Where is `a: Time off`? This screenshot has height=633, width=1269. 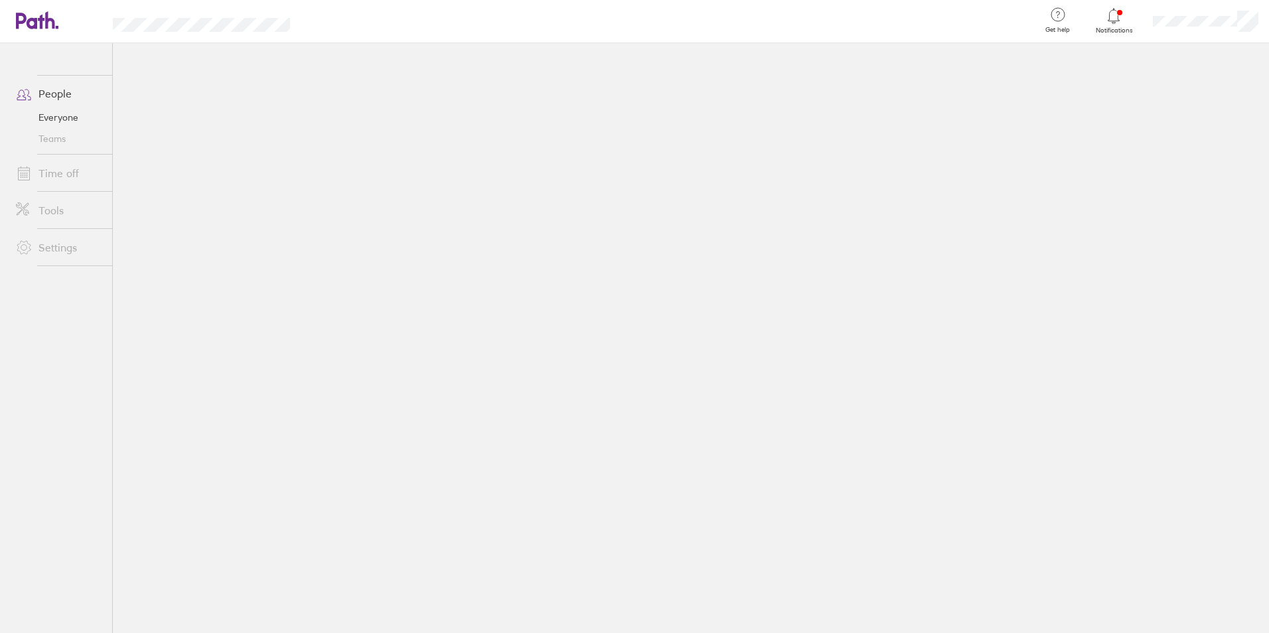 a: Time off is located at coordinates (58, 173).